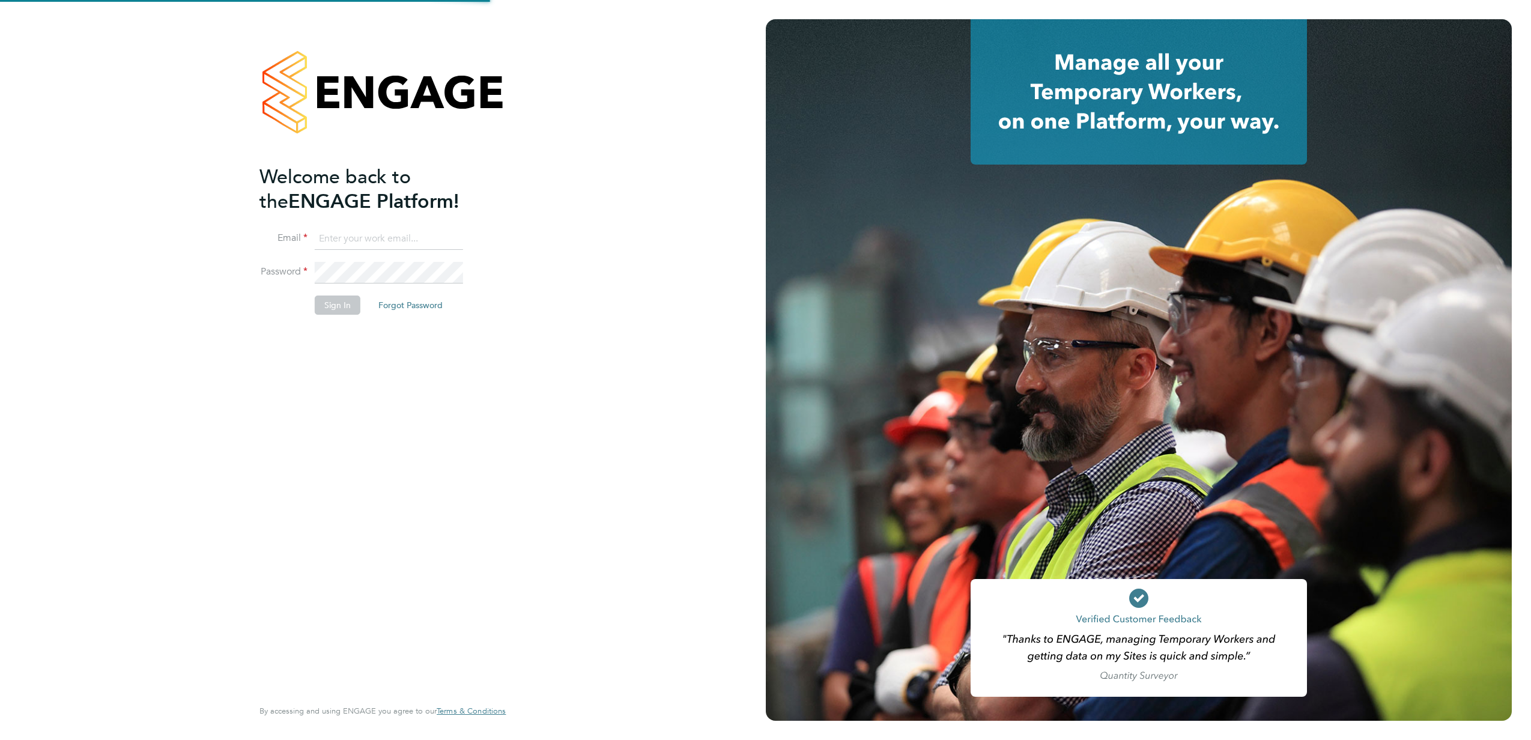 The width and height of the screenshot is (1531, 740). What do you see at coordinates (284, 272) in the screenshot?
I see `label: Password` at bounding box center [284, 272].